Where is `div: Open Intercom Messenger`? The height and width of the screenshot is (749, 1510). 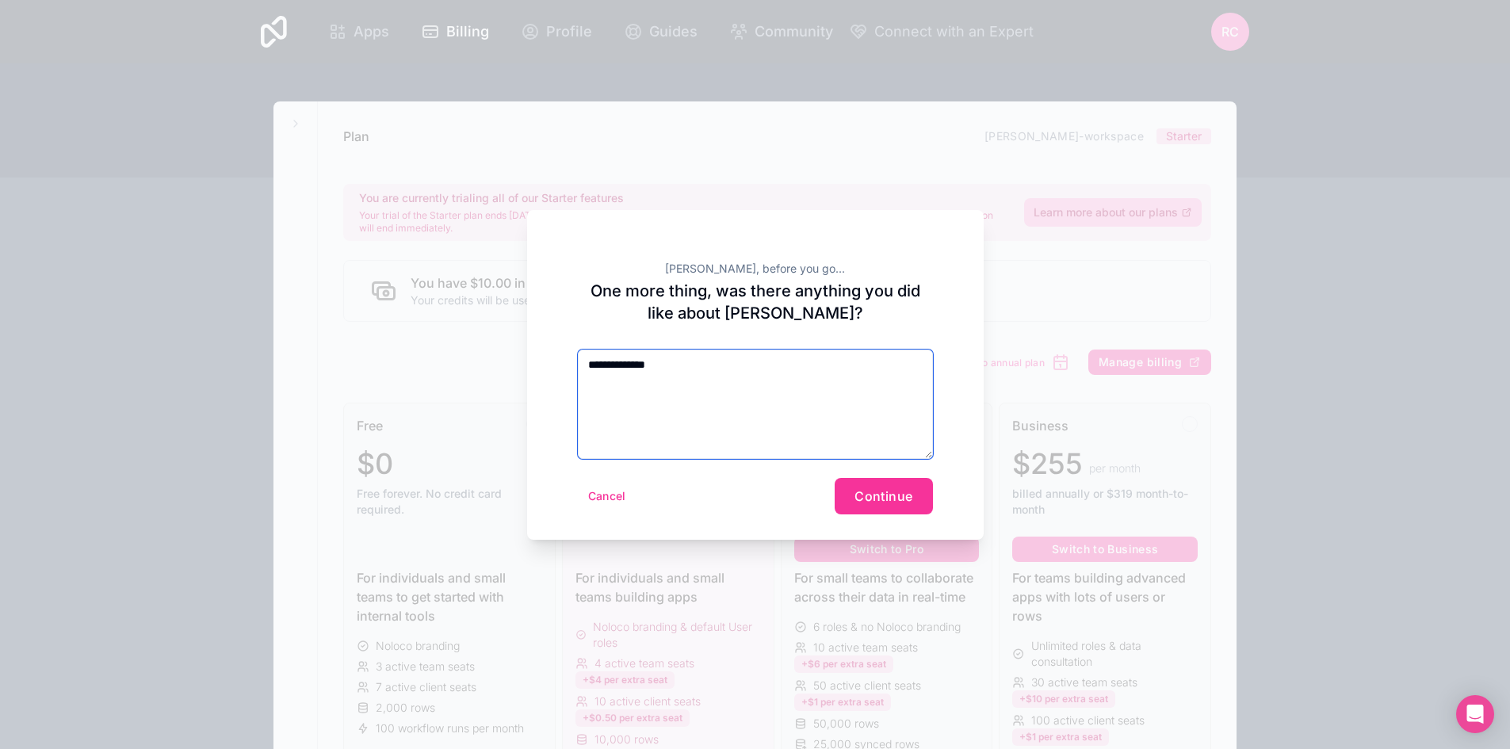
div: Open Intercom Messenger is located at coordinates (1475, 714).